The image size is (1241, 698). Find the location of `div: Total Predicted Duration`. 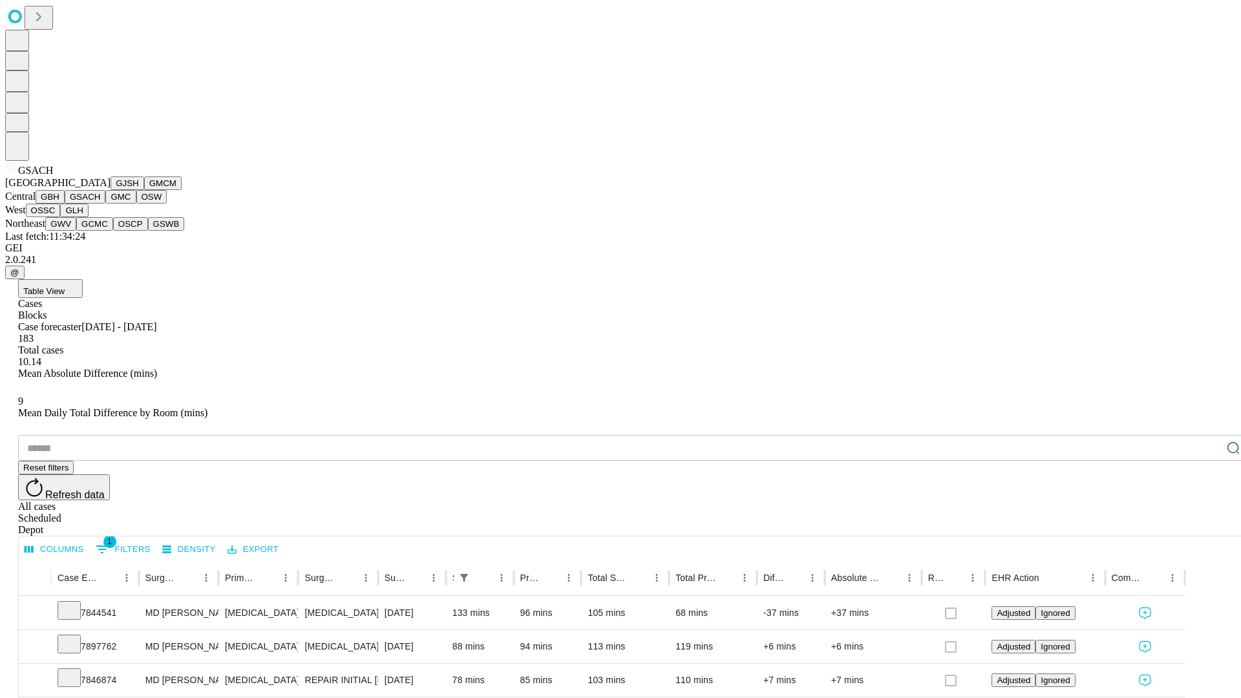

div: Total Predicted Duration is located at coordinates (695, 578).